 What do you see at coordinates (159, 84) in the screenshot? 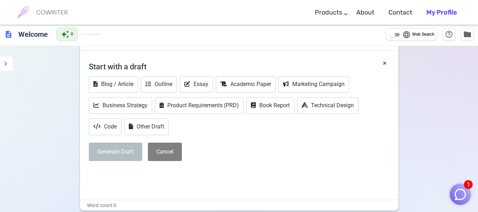
I see `button: Outline` at bounding box center [159, 84].